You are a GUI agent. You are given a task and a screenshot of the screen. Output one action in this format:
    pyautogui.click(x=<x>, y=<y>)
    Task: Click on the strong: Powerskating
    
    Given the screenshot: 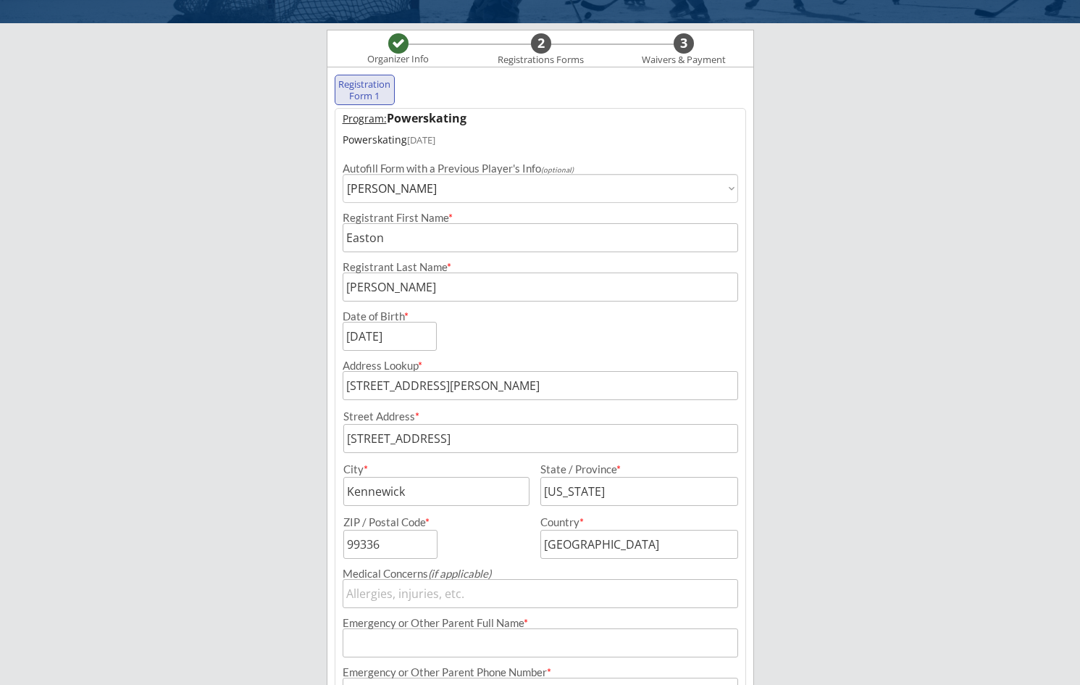 What is the action you would take?
    pyautogui.click(x=427, y=118)
    